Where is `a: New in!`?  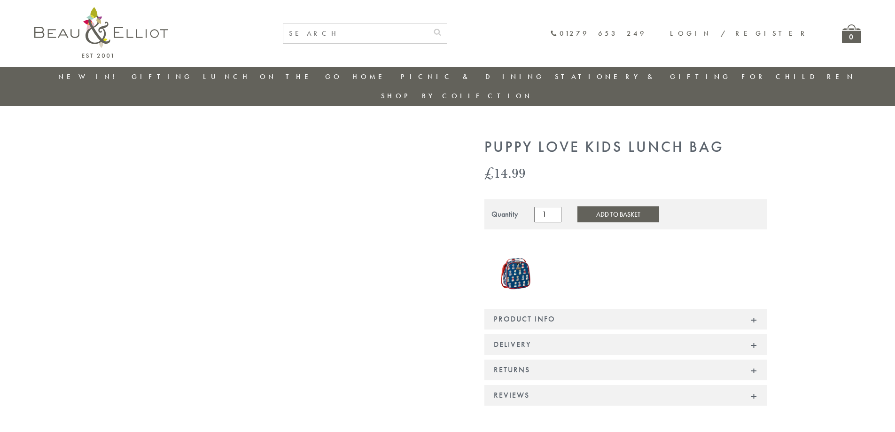 a: New in! is located at coordinates (90, 77).